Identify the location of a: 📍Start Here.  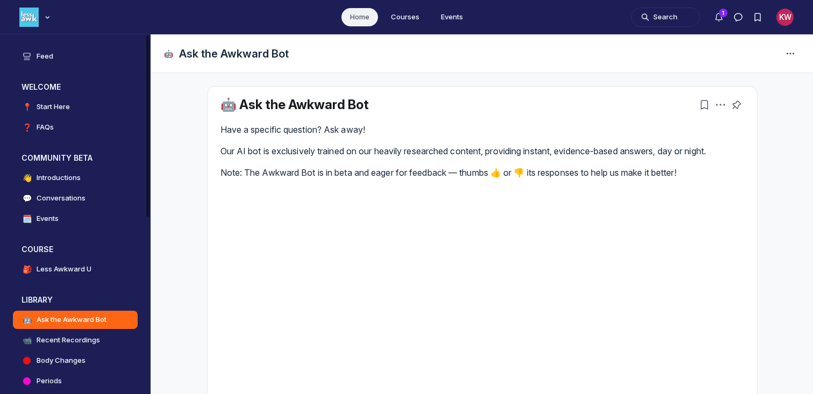
(75, 107).